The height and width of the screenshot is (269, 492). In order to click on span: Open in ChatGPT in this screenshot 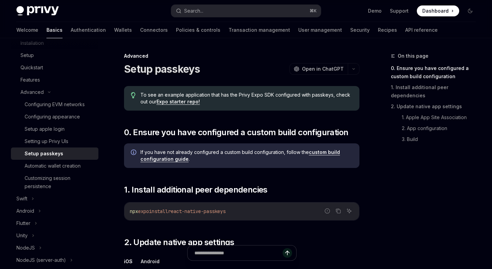, I will do `click(323, 69)`.